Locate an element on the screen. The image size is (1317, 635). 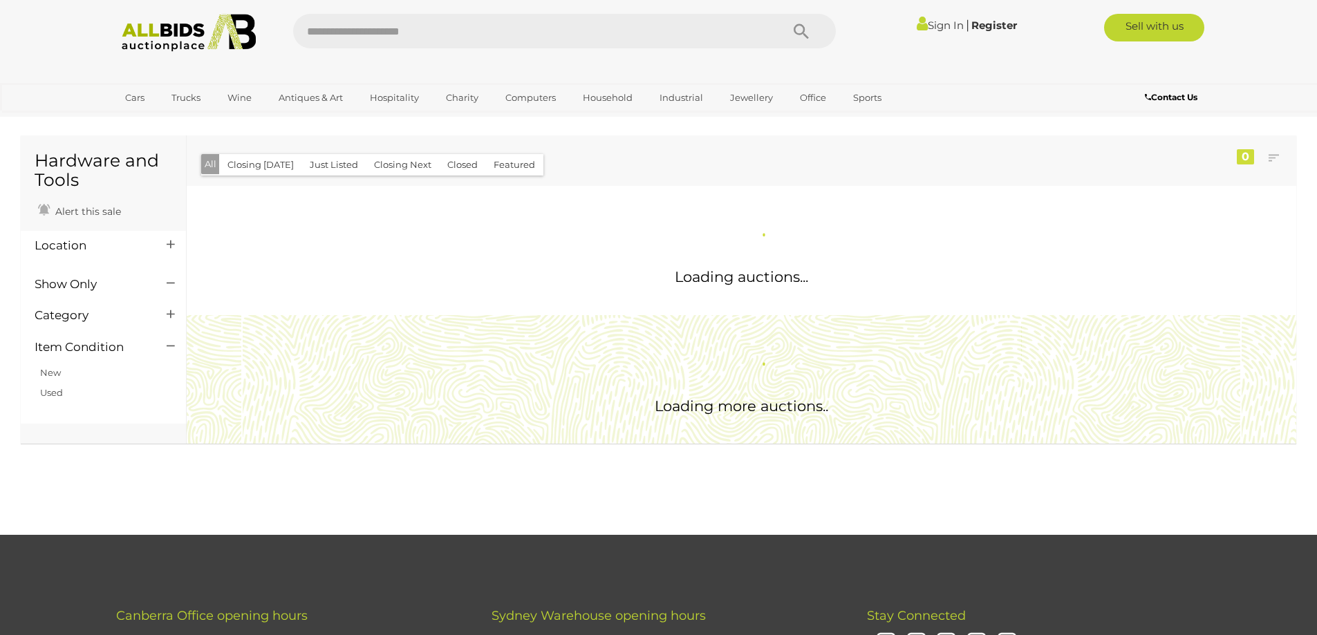
a: Alert this sale is located at coordinates (79, 210).